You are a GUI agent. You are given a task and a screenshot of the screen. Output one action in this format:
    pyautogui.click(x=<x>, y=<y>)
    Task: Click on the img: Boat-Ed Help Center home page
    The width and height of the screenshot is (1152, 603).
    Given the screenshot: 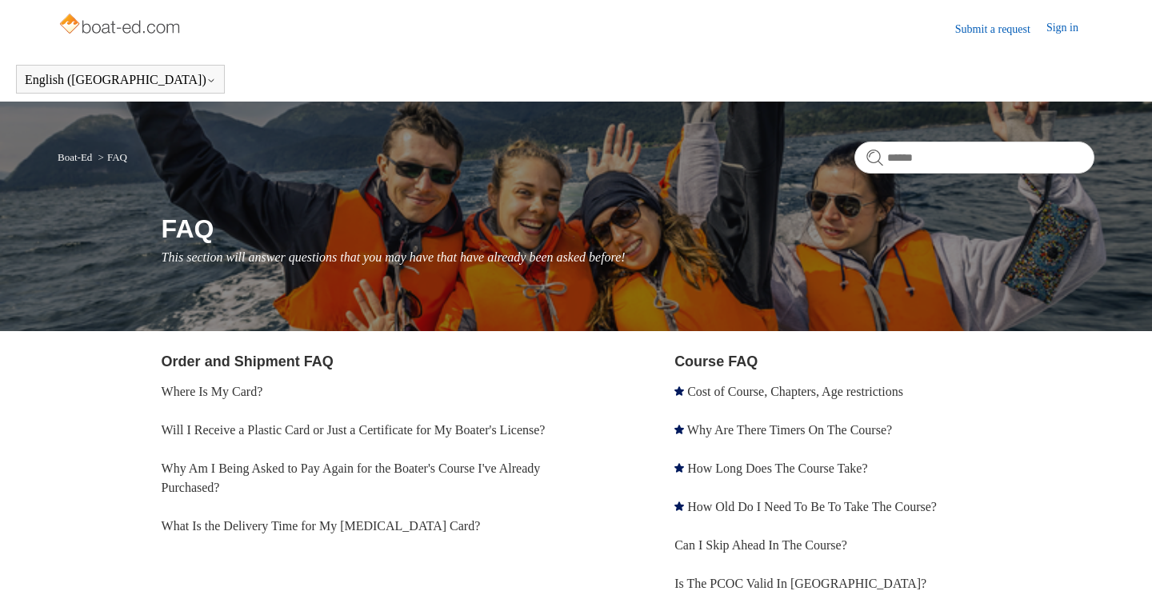 What is the action you would take?
    pyautogui.click(x=121, y=26)
    